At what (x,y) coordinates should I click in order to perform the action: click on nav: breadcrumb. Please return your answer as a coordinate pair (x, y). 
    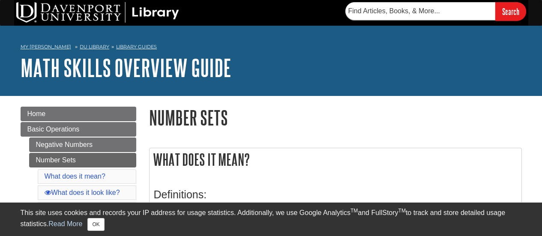
    Looking at the image, I should click on (271, 48).